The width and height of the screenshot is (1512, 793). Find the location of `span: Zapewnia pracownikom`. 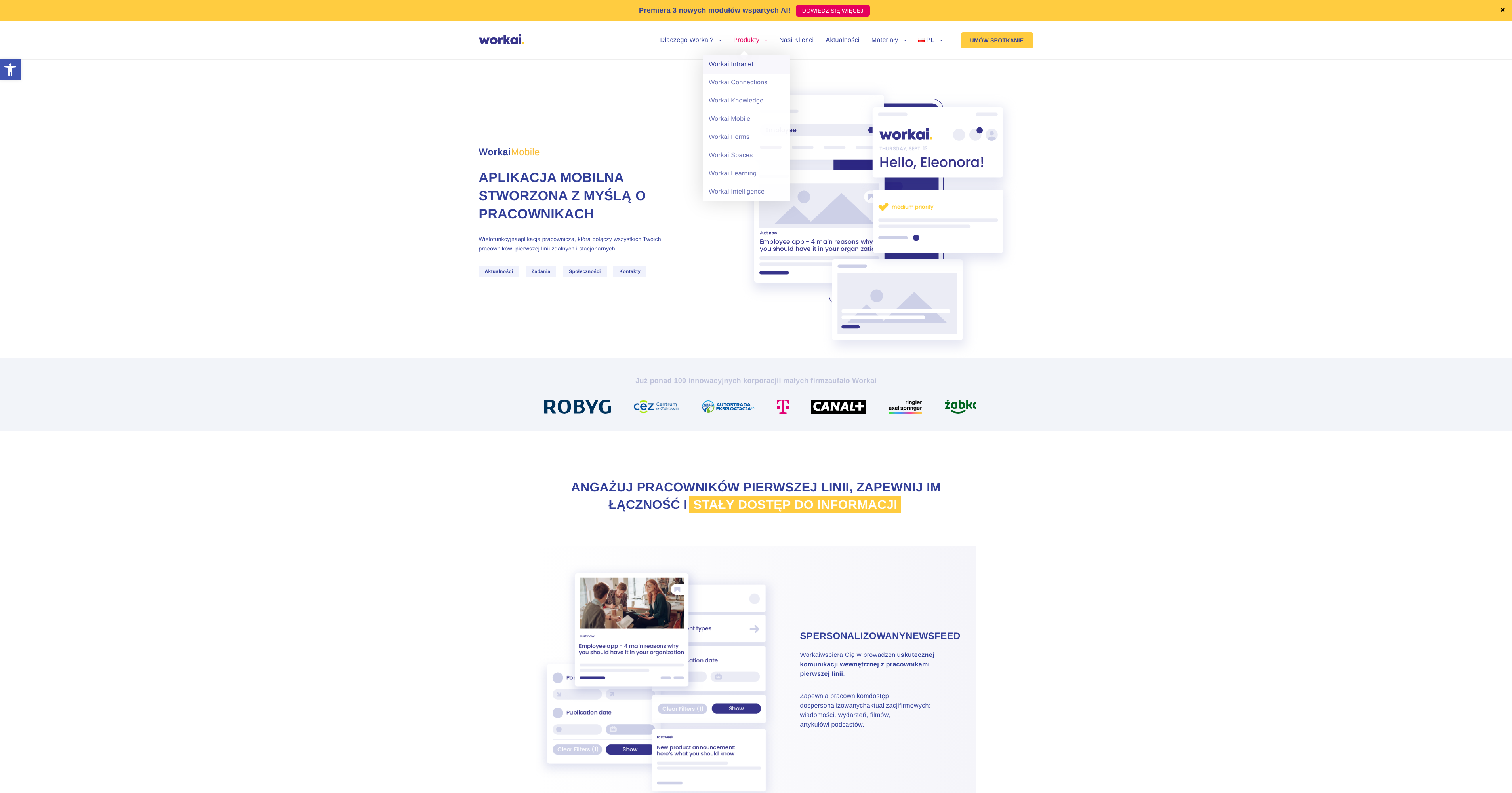

span: Zapewnia pracownikom is located at coordinates (834, 696).